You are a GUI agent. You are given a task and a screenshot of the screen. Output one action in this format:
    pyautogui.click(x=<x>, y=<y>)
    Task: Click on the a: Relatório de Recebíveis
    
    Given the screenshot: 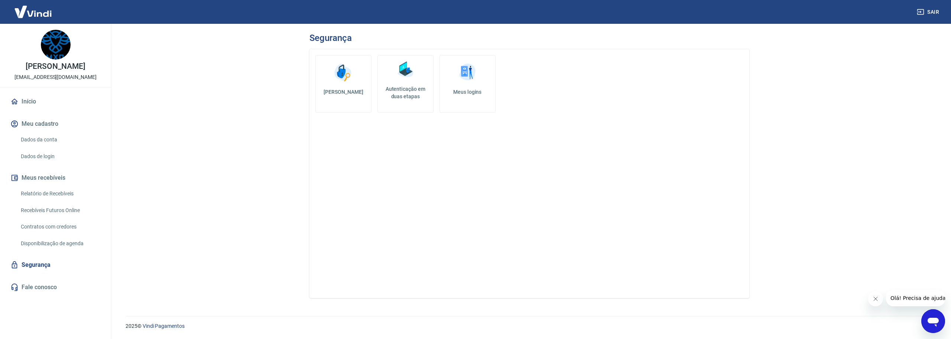 What is the action you would take?
    pyautogui.click(x=60, y=193)
    